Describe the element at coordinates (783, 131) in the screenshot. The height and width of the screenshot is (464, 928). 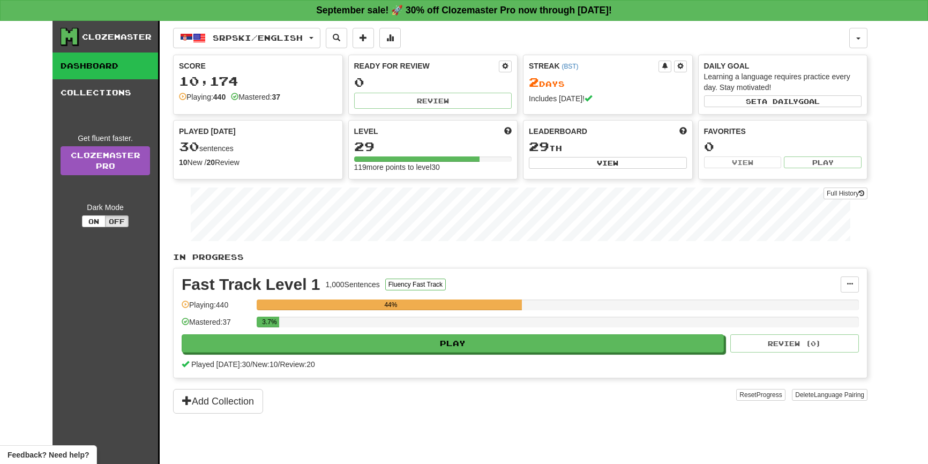
I see `div: Favorites` at that location.